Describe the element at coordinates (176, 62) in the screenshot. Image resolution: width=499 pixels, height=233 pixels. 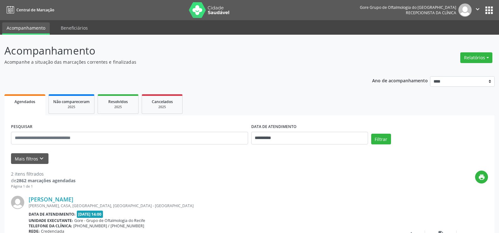
I see `p: Acompanhe a situação das marcações correntes e finalizadas` at that location.